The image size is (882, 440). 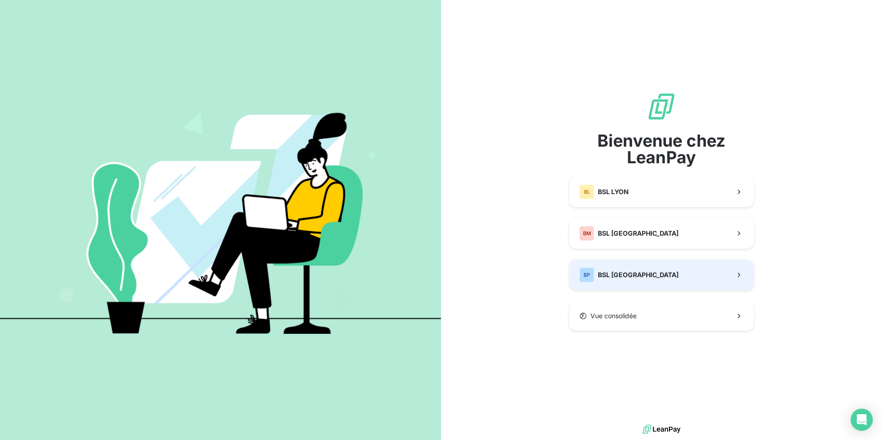 I want to click on div: BP, so click(x=587, y=275).